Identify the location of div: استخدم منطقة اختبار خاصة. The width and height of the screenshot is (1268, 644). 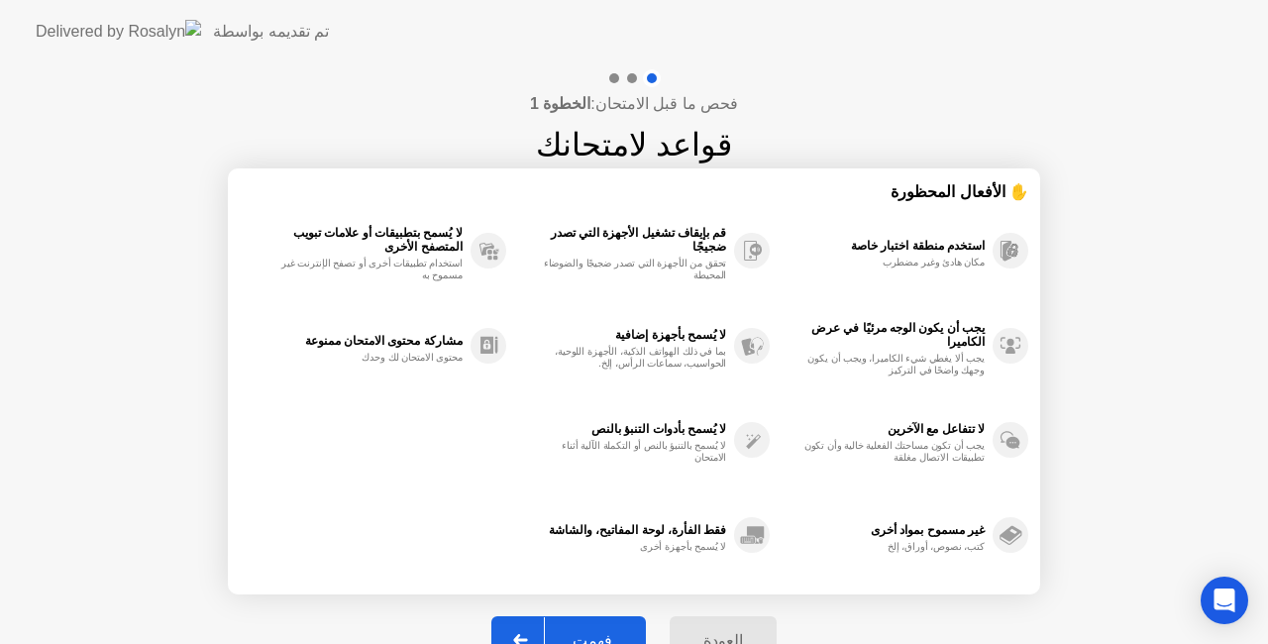
(882, 246).